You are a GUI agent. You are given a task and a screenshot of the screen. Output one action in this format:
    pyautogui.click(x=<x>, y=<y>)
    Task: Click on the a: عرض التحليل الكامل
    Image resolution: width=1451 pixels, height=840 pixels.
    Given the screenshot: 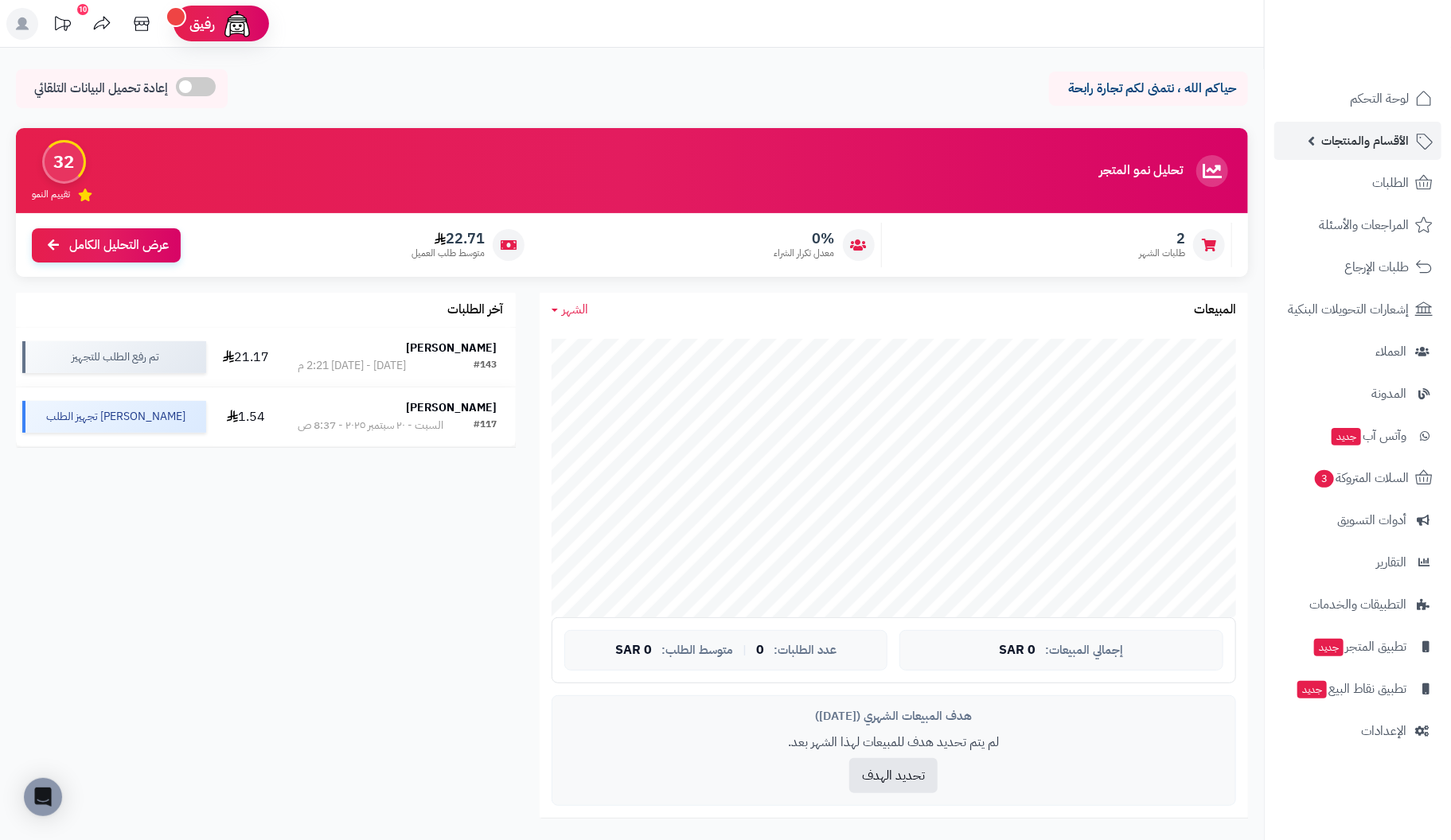 What is the action you would take?
    pyautogui.click(x=106, y=246)
    